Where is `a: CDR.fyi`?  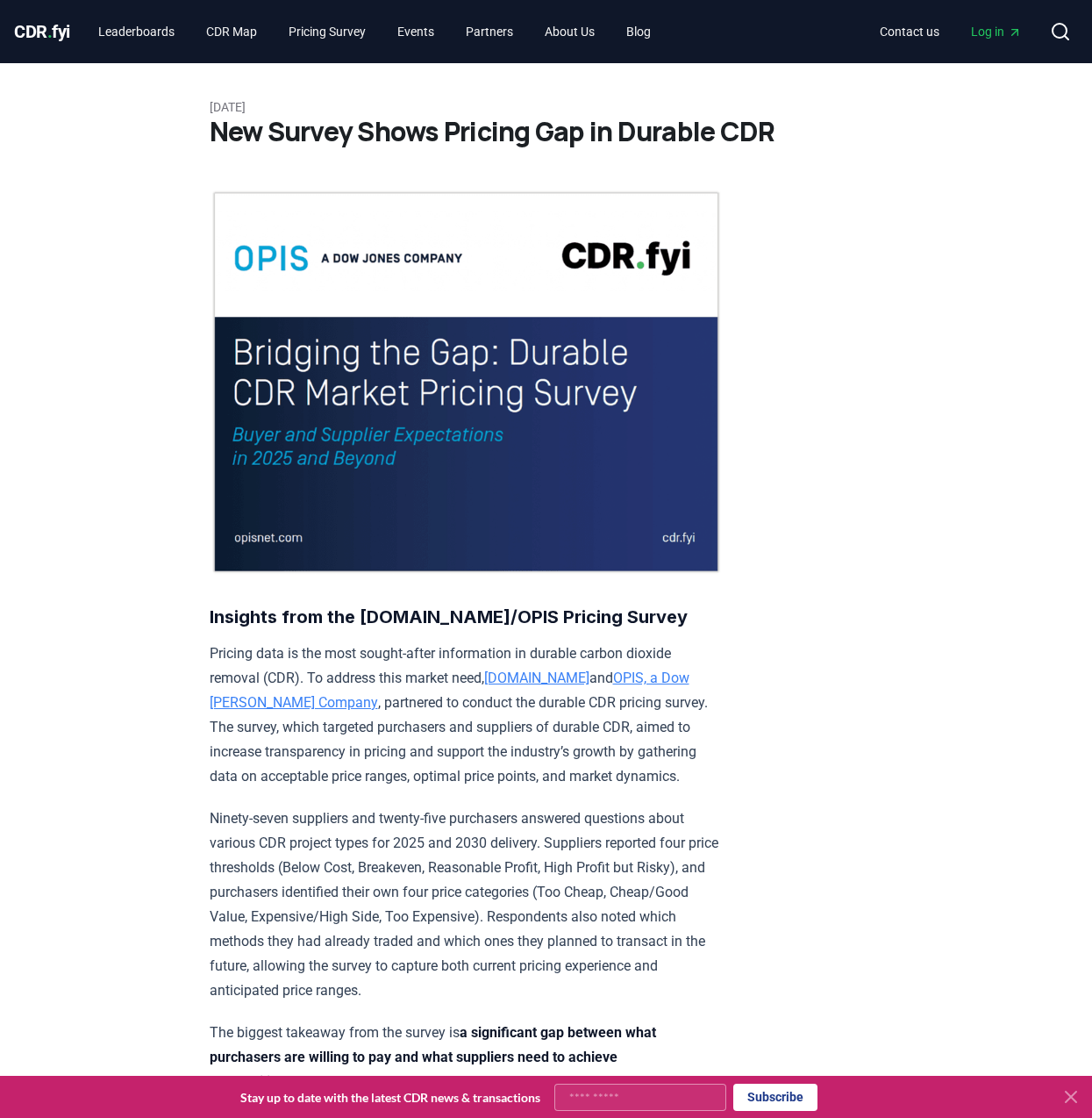 a: CDR.fyi is located at coordinates (42, 31).